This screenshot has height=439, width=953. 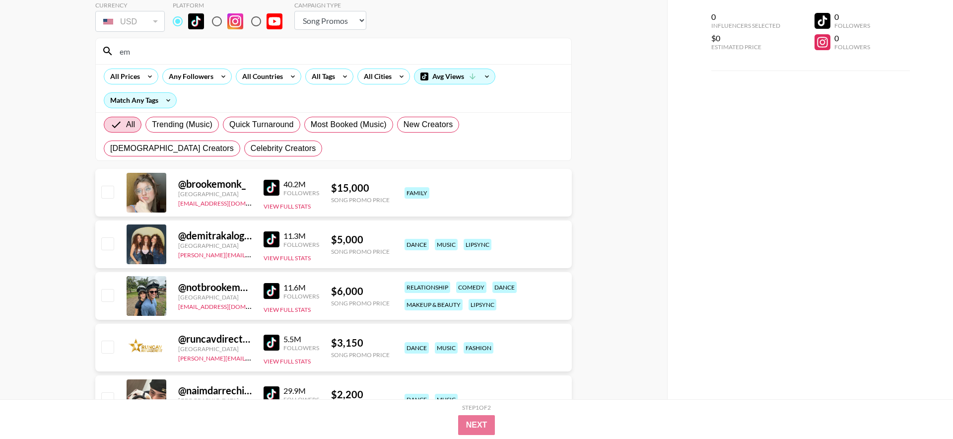 I want to click on div: @ runcavdirector, so click(x=215, y=338).